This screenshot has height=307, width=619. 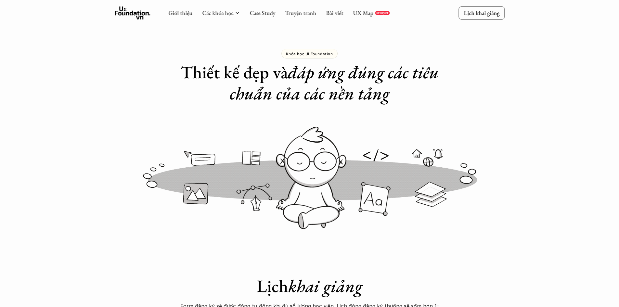 What do you see at coordinates (218, 13) in the screenshot?
I see `a: Các khóa học` at bounding box center [218, 13].